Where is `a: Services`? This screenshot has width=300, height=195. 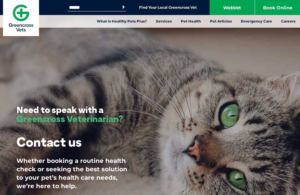
a: Services is located at coordinates (164, 21).